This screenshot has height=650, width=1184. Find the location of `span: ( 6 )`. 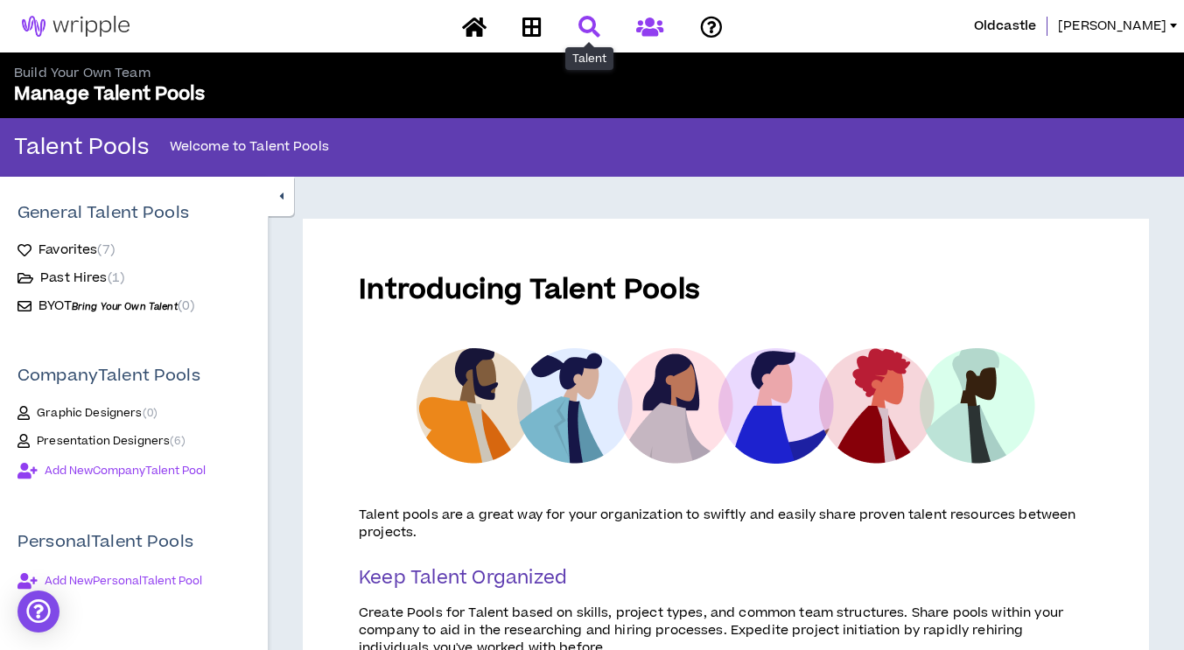

span: ( 6 ) is located at coordinates (177, 441).